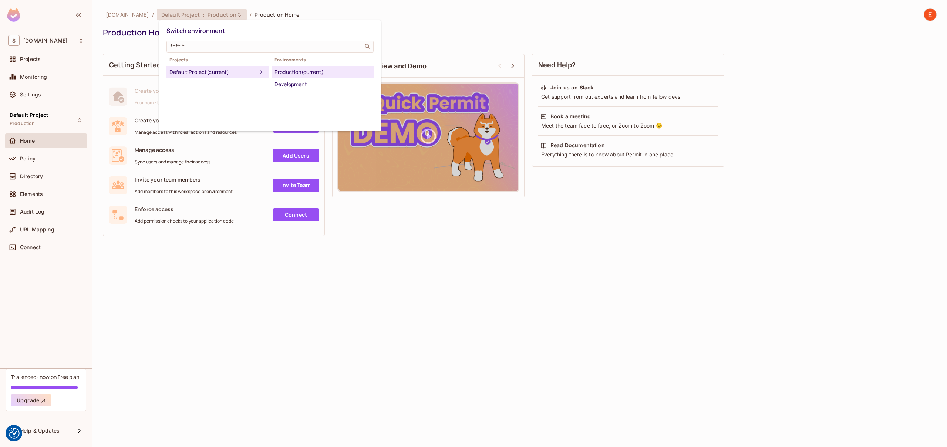 The width and height of the screenshot is (947, 447). Describe the element at coordinates (14, 434) in the screenshot. I see `button: Consent Preferences` at that location.